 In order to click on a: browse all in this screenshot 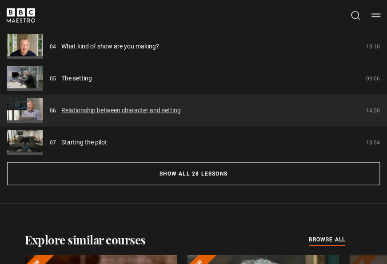, I will do `click(327, 240)`.